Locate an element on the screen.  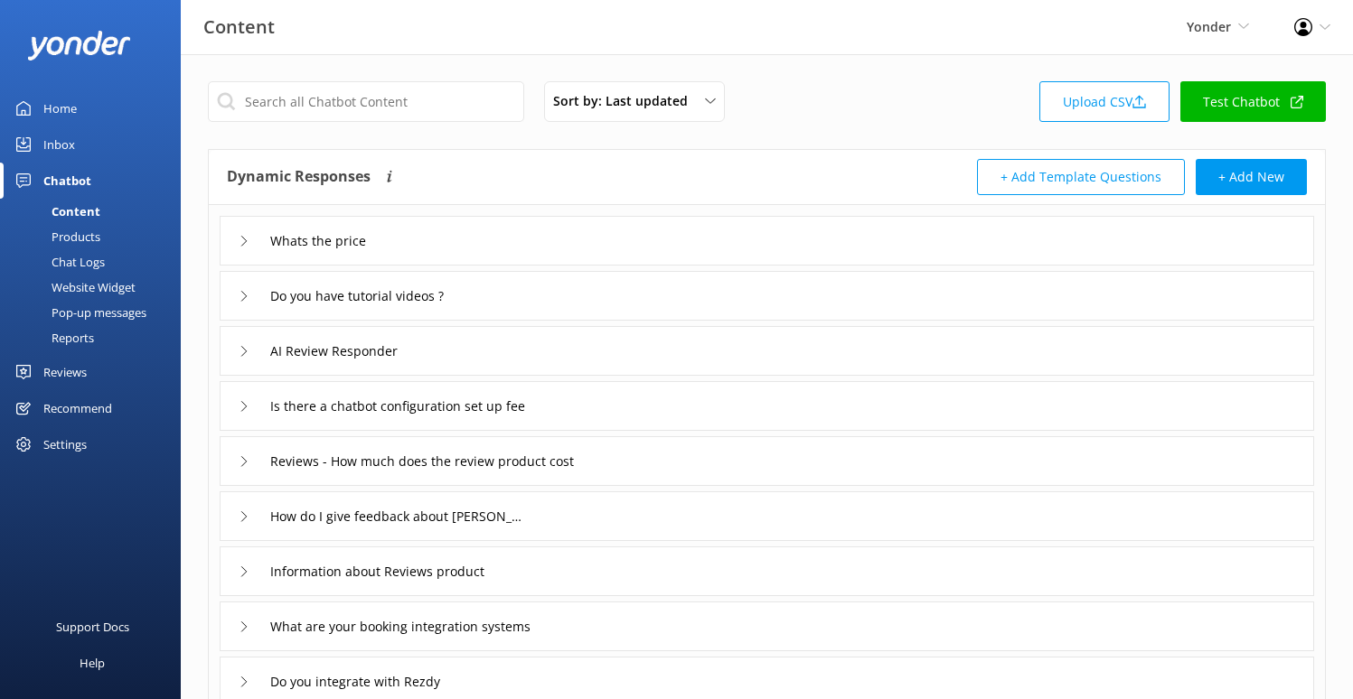
a: Pop-up messages is located at coordinates (96, 313).